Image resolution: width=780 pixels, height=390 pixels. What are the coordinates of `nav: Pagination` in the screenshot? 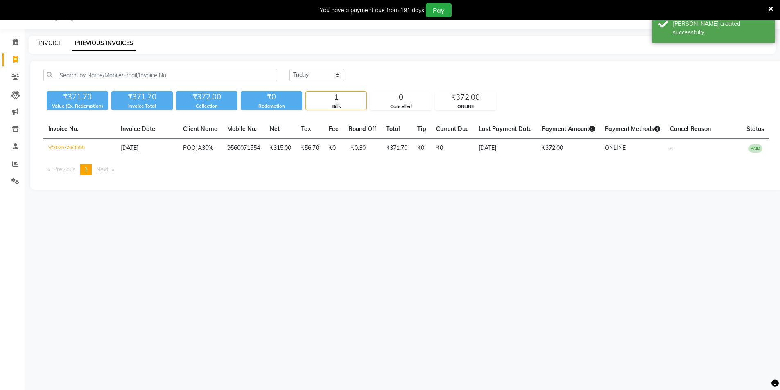 It's located at (406, 170).